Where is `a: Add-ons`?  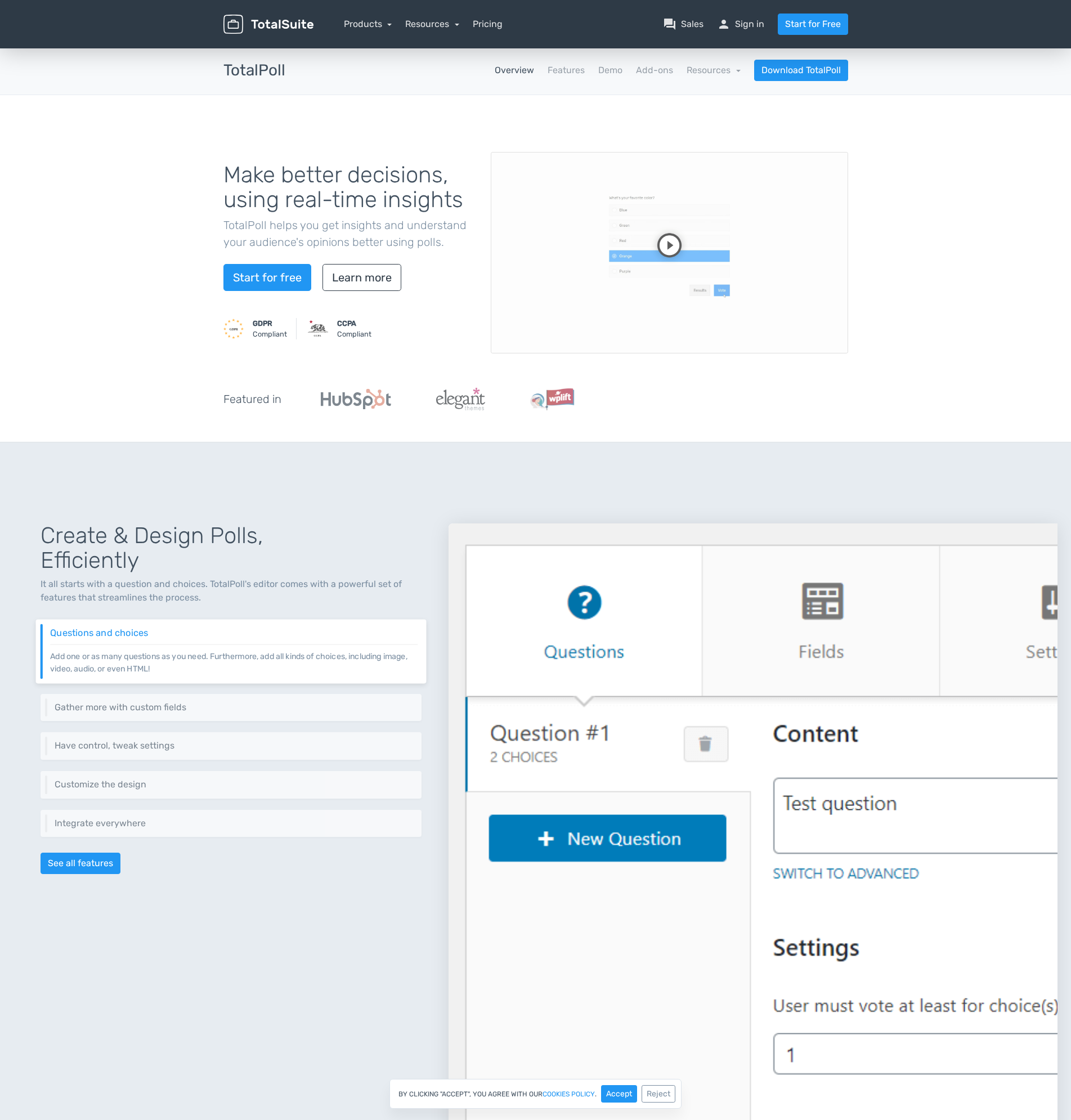 a: Add-ons is located at coordinates (654, 71).